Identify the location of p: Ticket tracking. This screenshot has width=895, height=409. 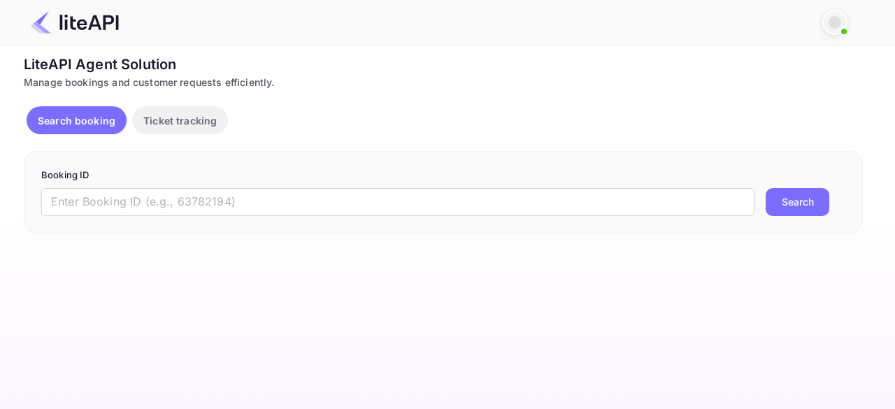
(180, 120).